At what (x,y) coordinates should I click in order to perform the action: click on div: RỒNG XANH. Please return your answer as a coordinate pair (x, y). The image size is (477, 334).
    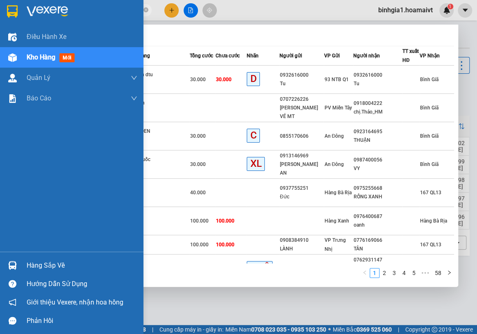
    Looking at the image, I should click on (378, 197).